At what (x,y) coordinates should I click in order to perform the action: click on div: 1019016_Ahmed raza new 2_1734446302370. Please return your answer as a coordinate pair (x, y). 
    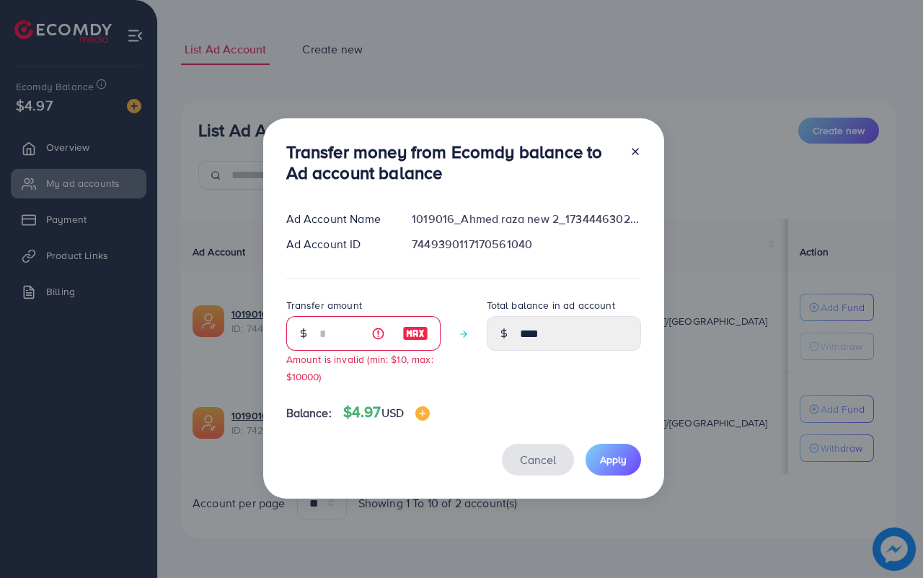
    Looking at the image, I should click on (526, 219).